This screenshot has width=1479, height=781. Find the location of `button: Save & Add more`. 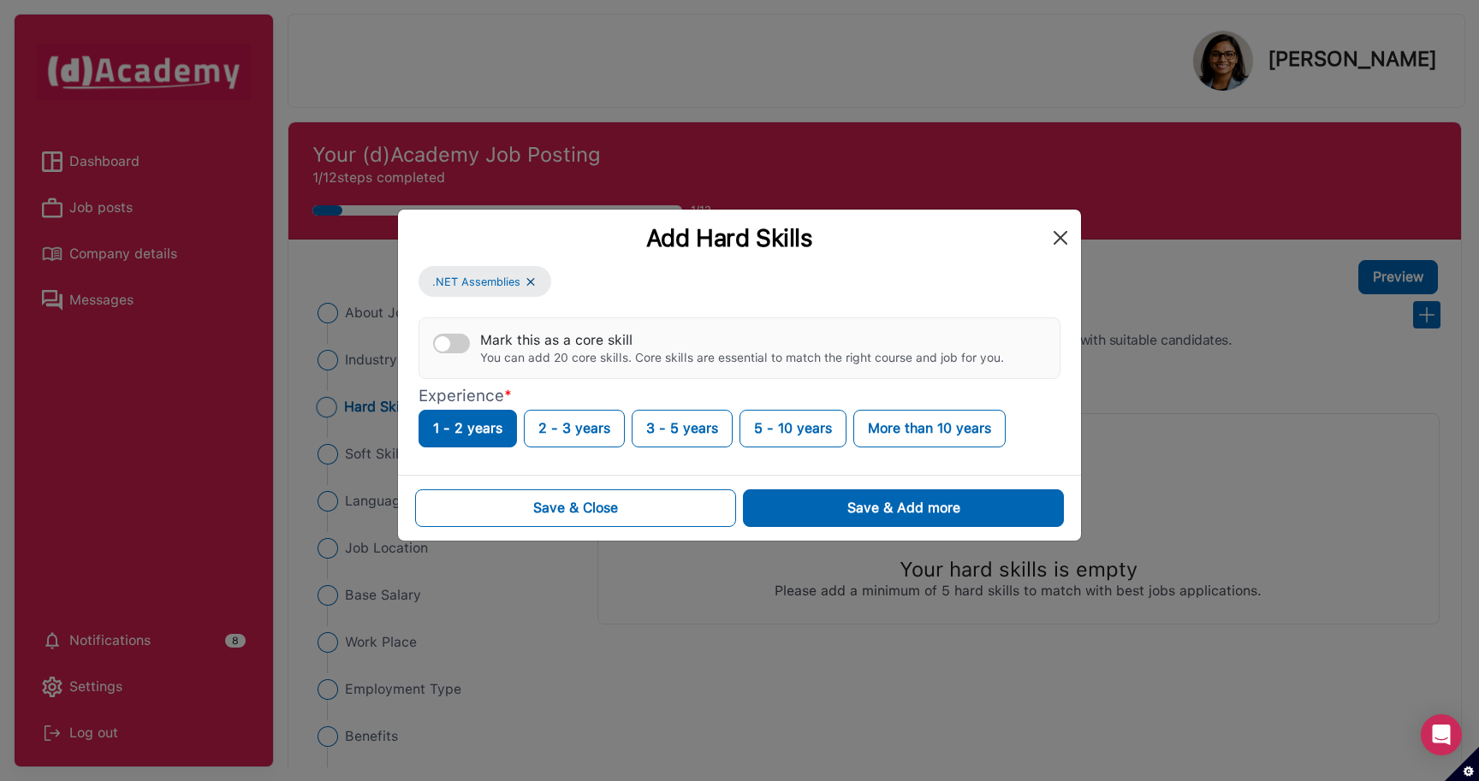

button: Save & Add more is located at coordinates (903, 508).